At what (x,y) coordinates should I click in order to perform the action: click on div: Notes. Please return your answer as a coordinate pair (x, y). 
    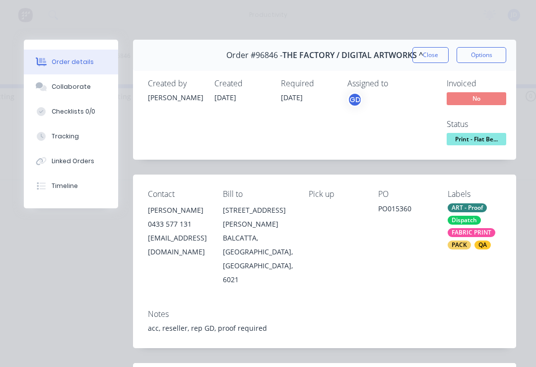
    Looking at the image, I should click on (324, 314).